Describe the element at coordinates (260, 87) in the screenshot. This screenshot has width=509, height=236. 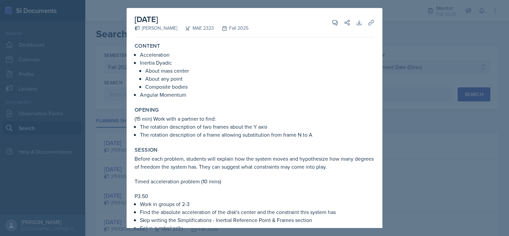
I see `p: Composite bodies` at that location.